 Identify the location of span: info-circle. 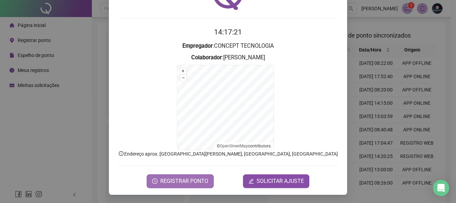
(121, 153).